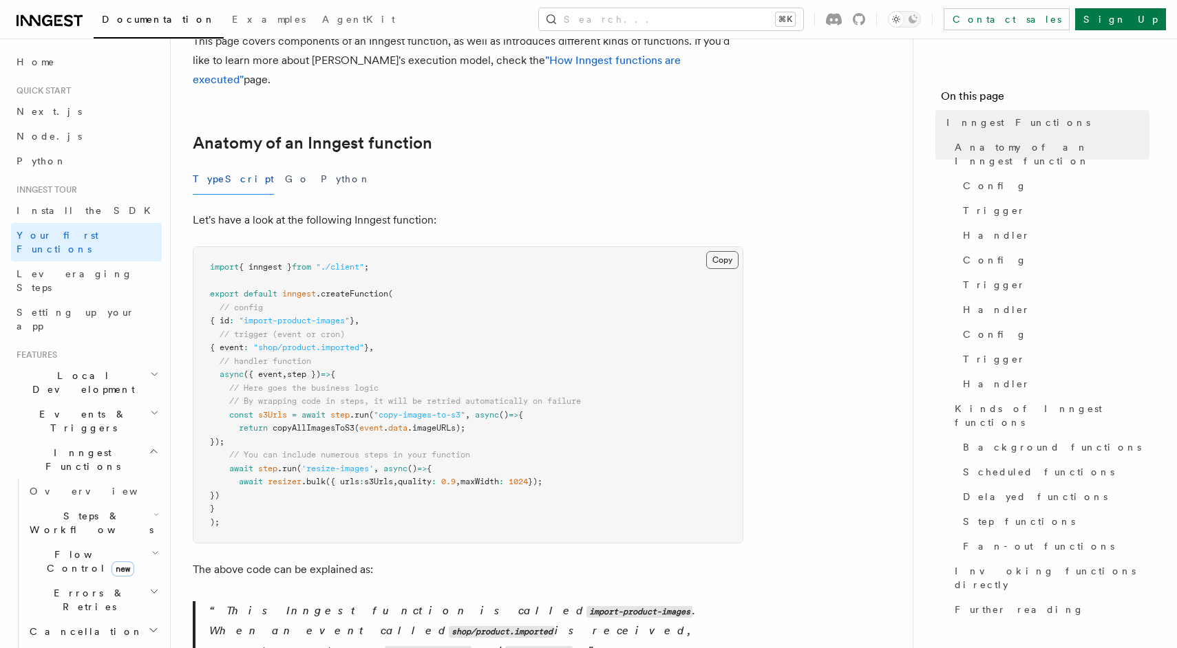 The image size is (1177, 648). I want to click on span: inngest, so click(299, 294).